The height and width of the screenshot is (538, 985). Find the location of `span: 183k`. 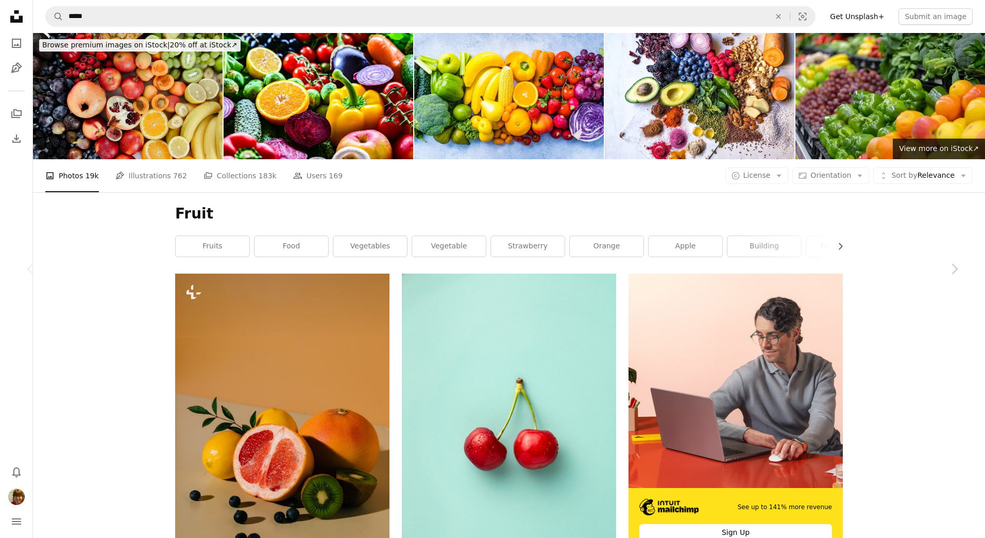

span: 183k is located at coordinates (267, 176).